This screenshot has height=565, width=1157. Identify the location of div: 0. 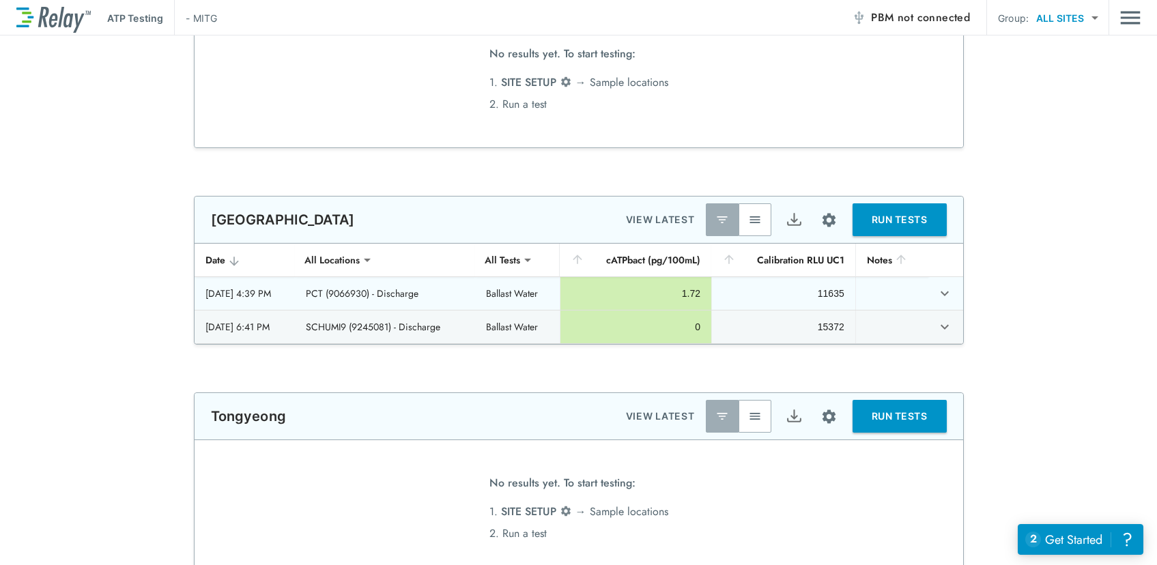
(636, 327).